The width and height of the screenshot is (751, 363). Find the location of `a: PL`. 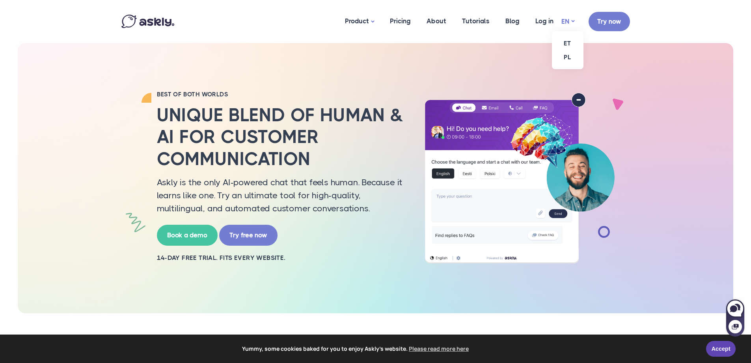

a: PL is located at coordinates (568, 57).